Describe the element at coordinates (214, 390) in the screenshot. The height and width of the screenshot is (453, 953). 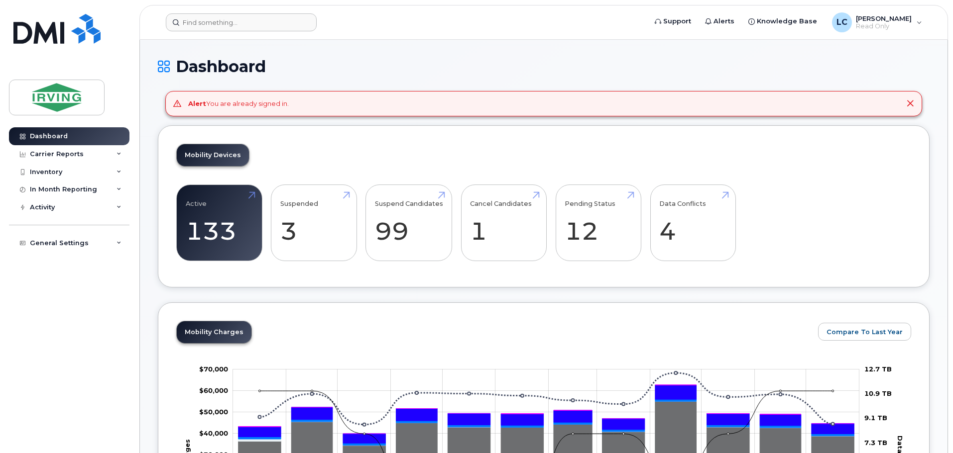
I see `tspan: $60,000` at that location.